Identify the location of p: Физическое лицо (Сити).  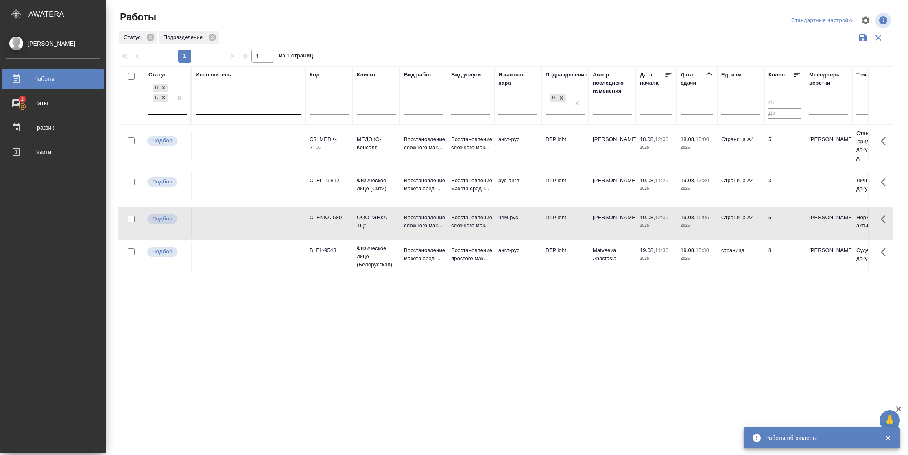
(376, 185).